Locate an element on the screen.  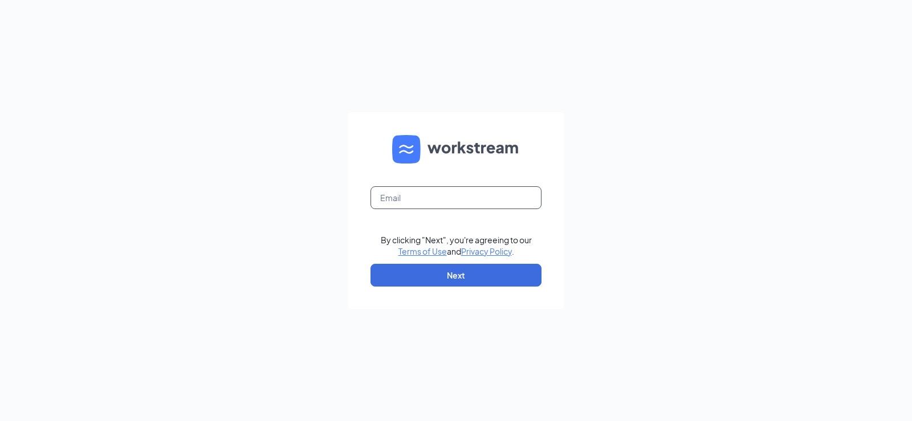
a: Terms of Use is located at coordinates (422, 251).